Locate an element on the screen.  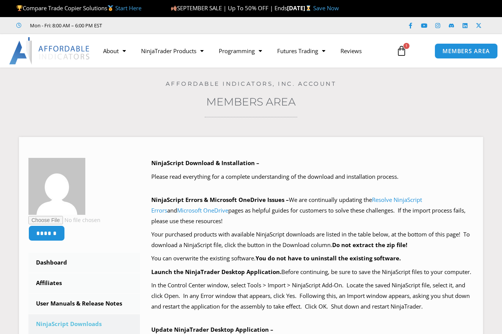
p: Please read everything for a complete understanding of the download and installation process. is located at coordinates (312, 177).